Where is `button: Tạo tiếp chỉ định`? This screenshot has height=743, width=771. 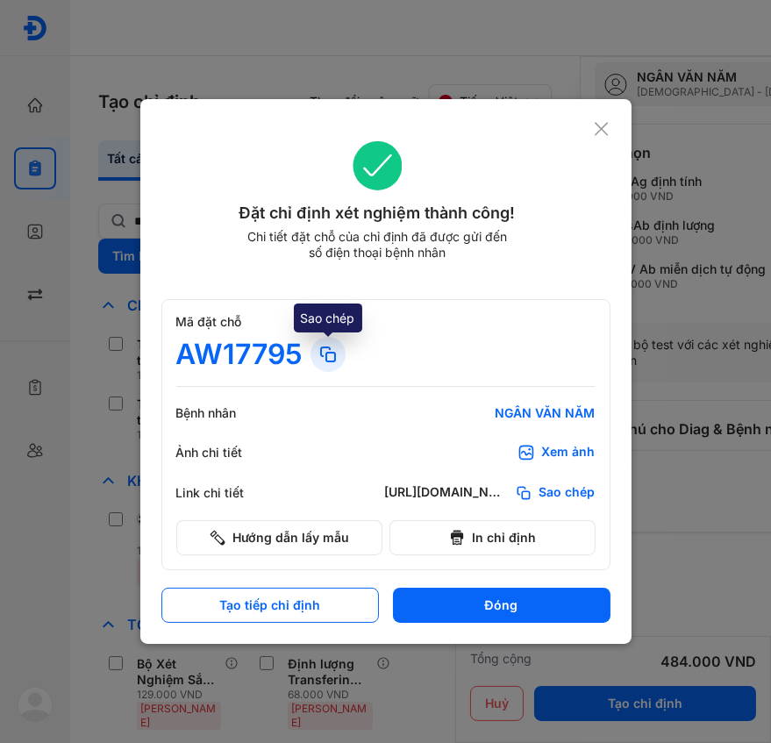
button: Tạo tiếp chỉ định is located at coordinates (270, 605).